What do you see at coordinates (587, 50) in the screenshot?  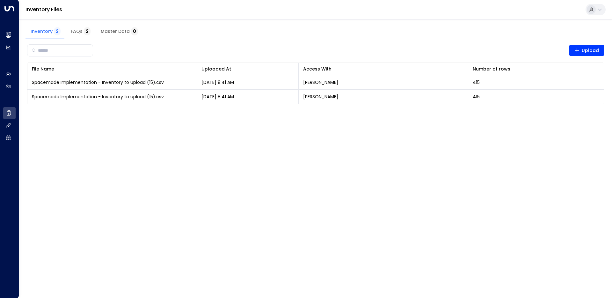 I see `span: Upload` at bounding box center [587, 50].